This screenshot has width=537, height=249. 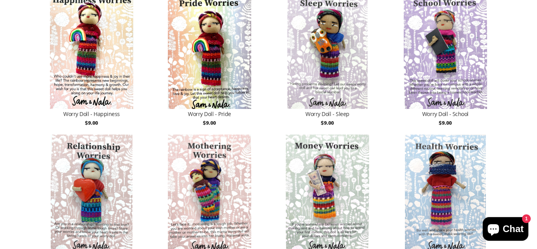 What do you see at coordinates (506, 230) in the screenshot?
I see `inbox-online-store-chat: Shopify online store chat` at bounding box center [506, 230].